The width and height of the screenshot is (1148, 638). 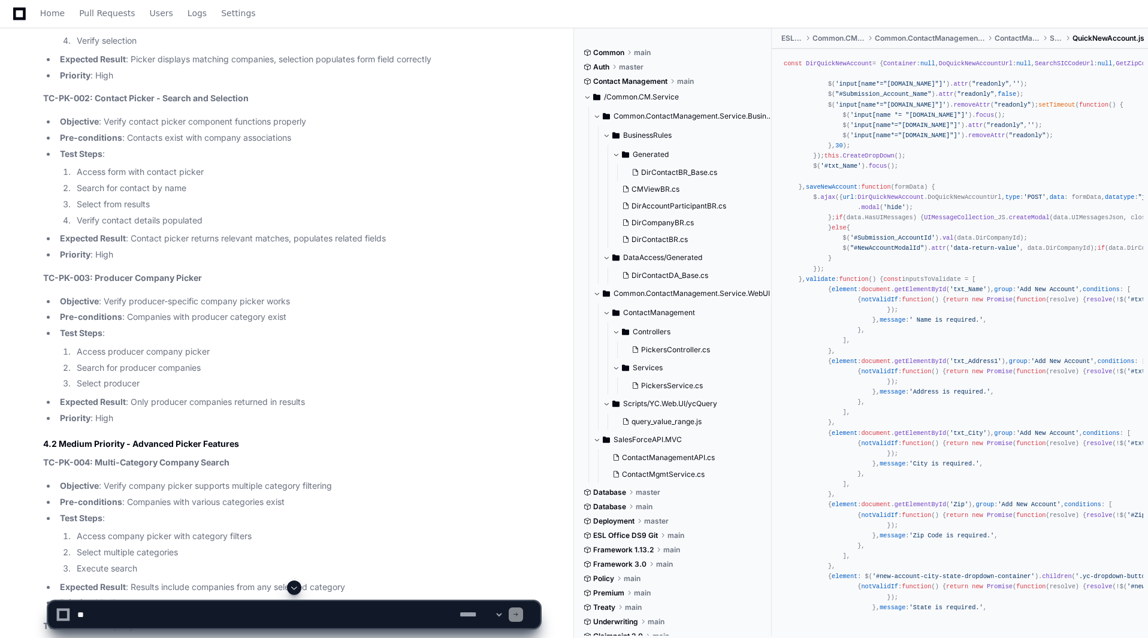 I want to click on span: message, so click(x=892, y=392).